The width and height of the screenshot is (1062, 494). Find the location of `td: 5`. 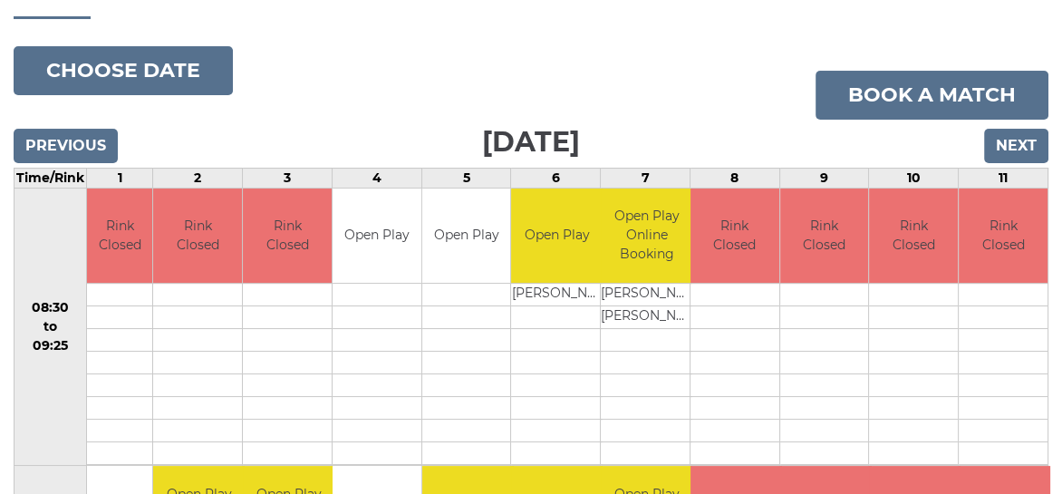

td: 5 is located at coordinates (466, 178).